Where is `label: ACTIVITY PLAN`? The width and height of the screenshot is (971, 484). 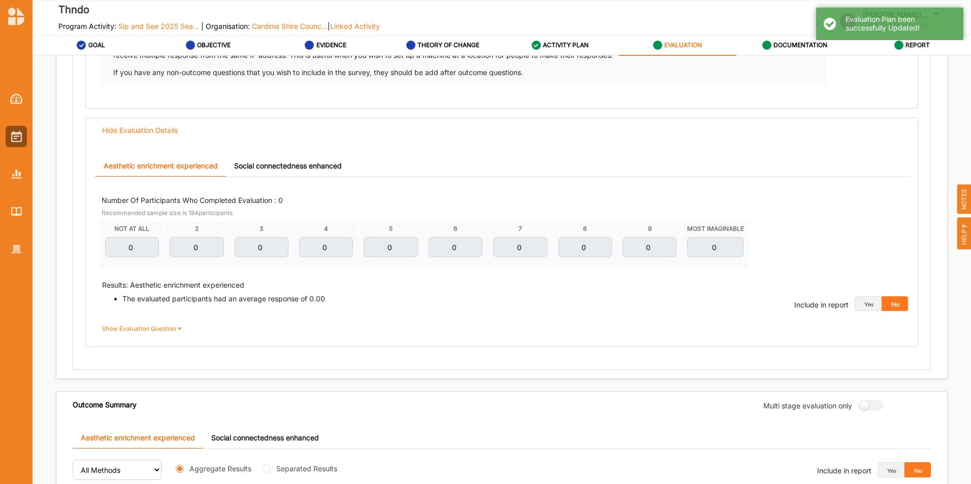
label: ACTIVITY PLAN is located at coordinates (566, 45).